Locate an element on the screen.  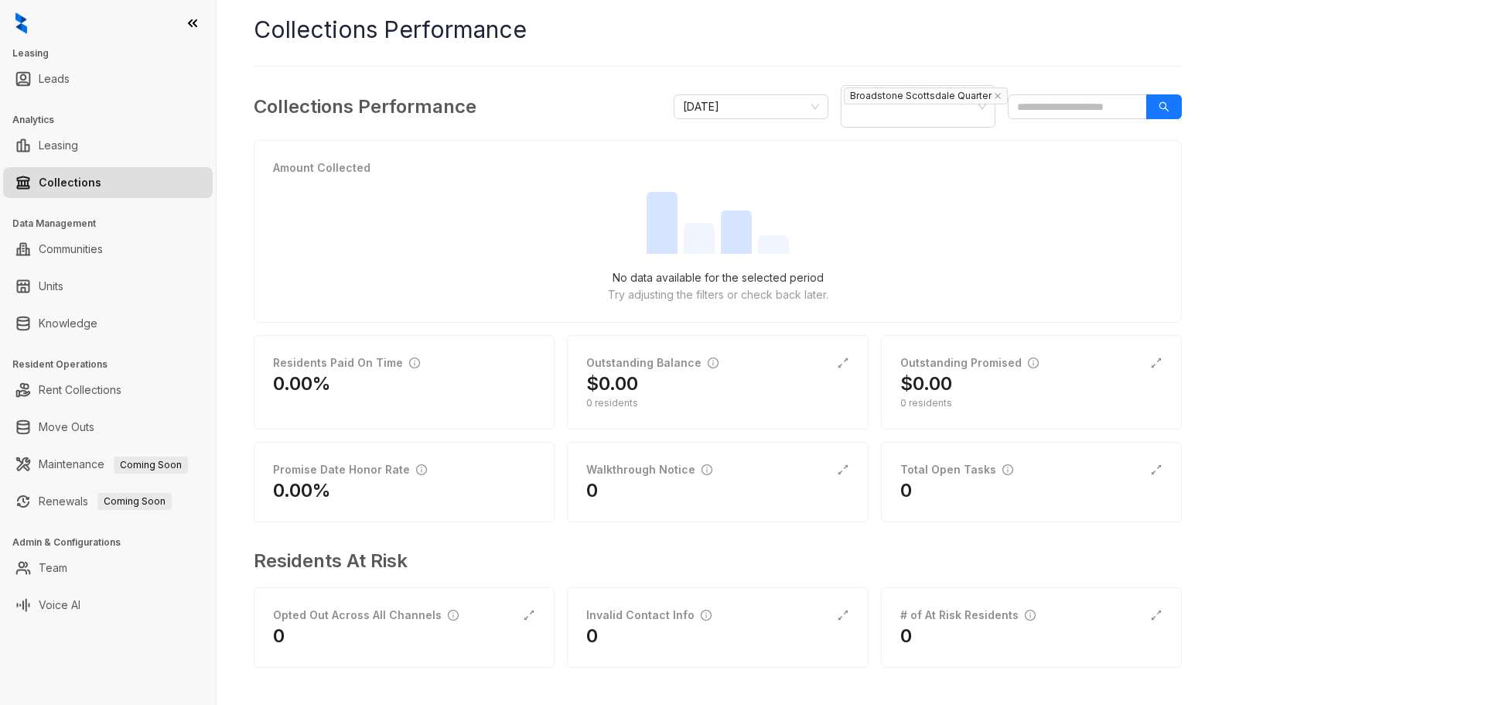
div: Walkthrough Notice is located at coordinates (649, 469).